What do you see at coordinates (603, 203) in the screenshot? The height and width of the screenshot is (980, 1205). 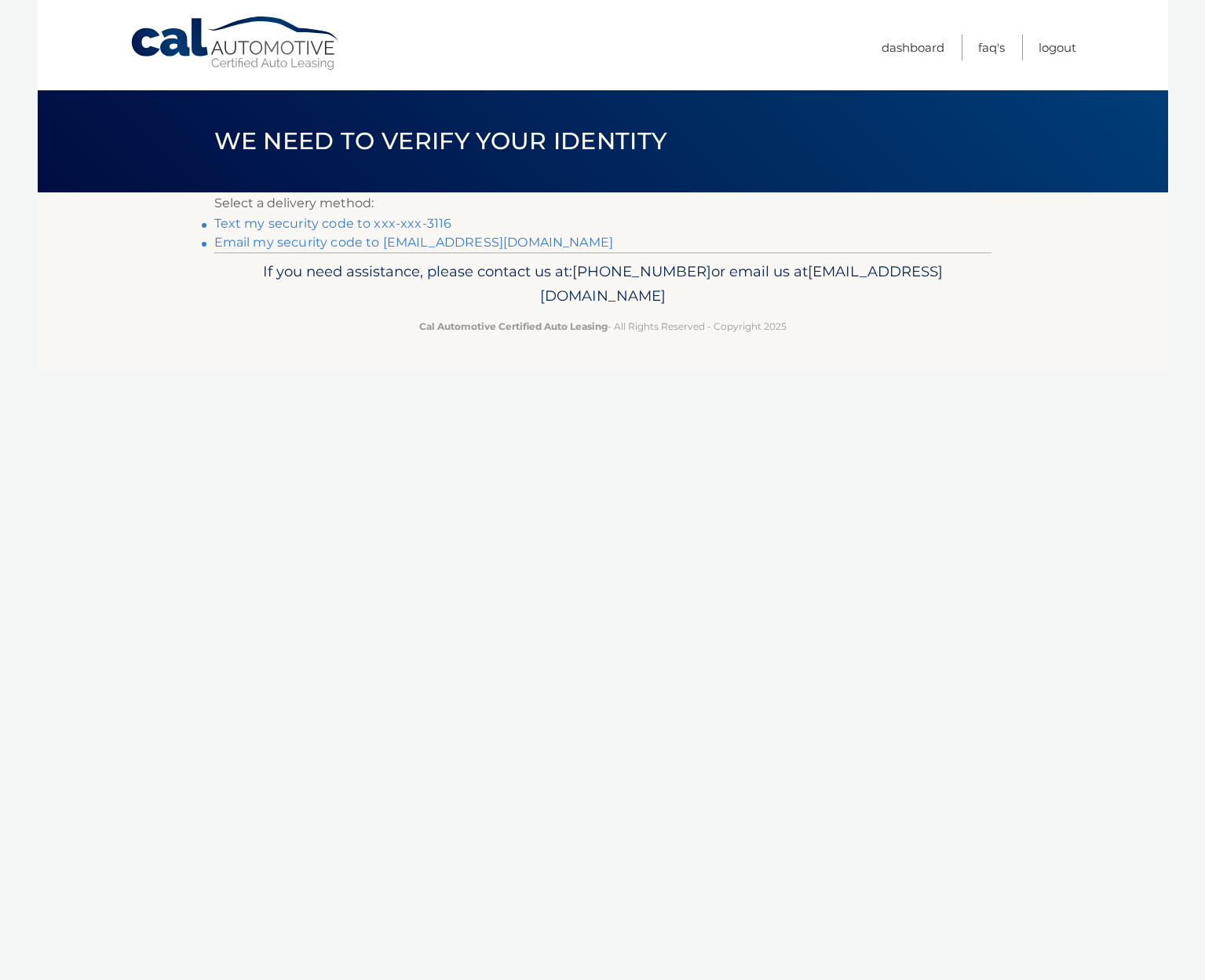 I see `p: Select a delivery method:` at bounding box center [603, 203].